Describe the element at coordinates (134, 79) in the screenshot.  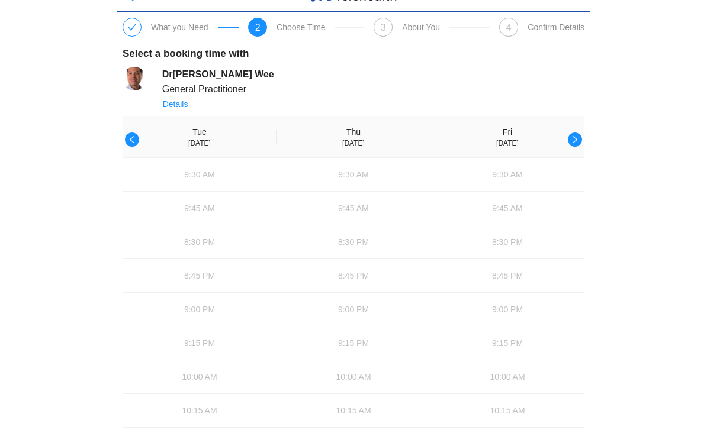
I see `img: UserFilesPublic%2FlwW1Pg3ODiebTZP3gVY0QmN0plD2%2Flogo%2Ffront%20cover-3%20left%20crop.jpg` at that location.